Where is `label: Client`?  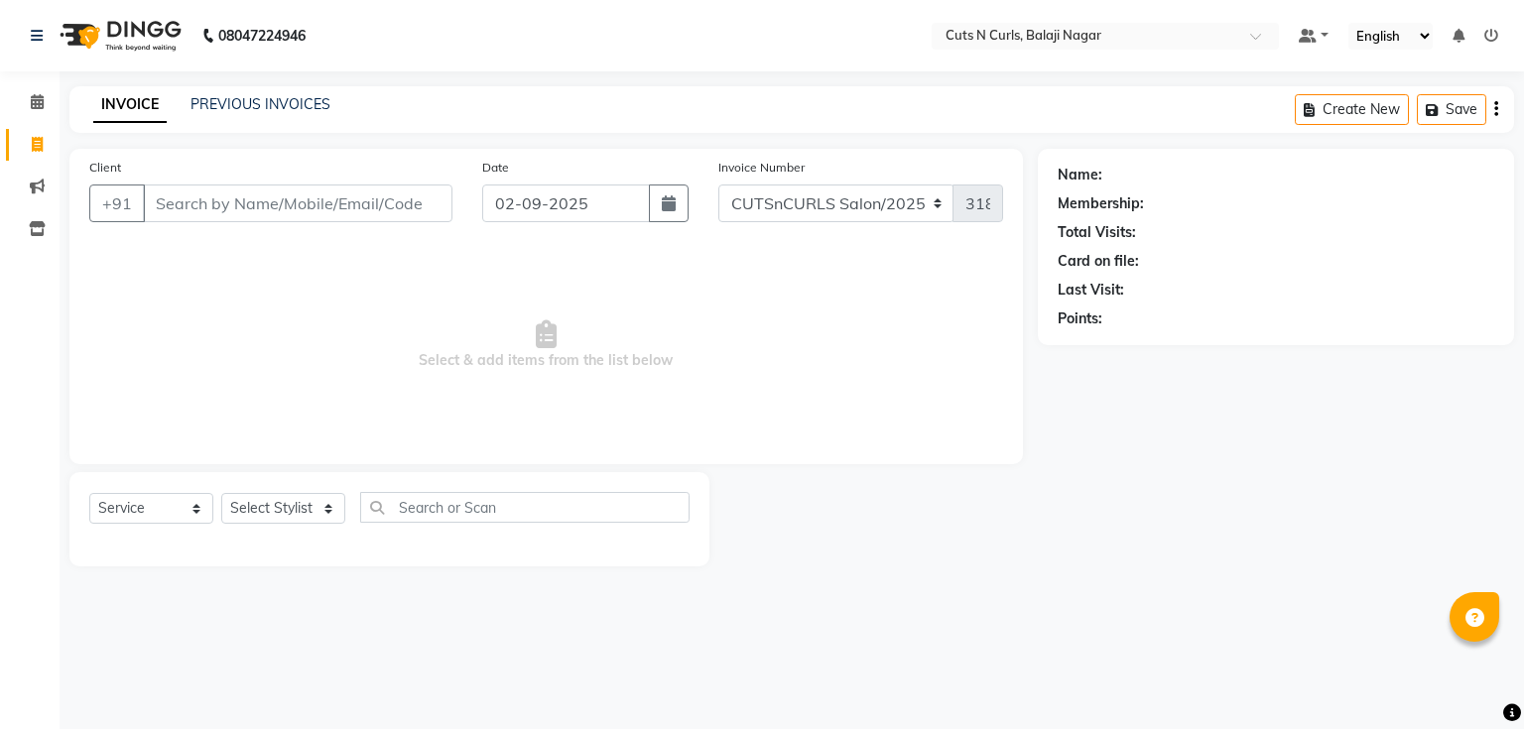 label: Client is located at coordinates (105, 168).